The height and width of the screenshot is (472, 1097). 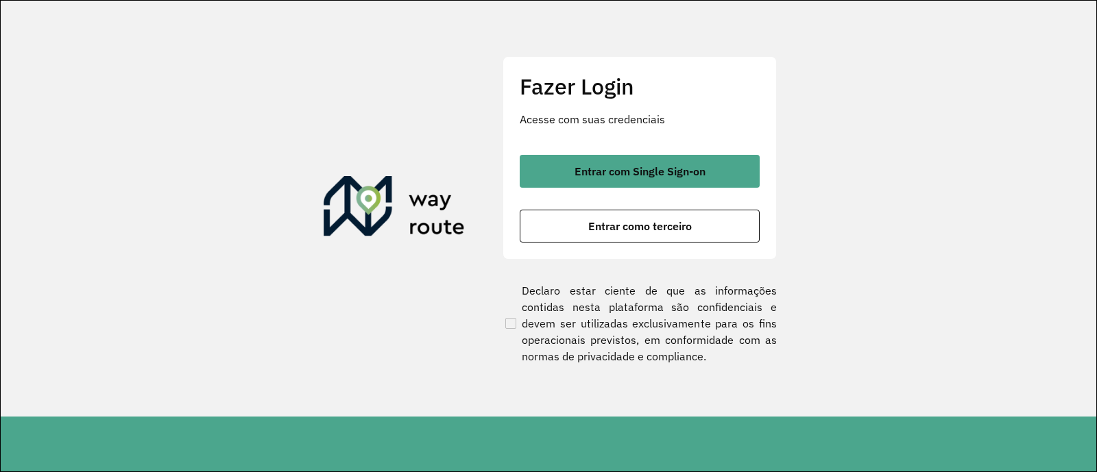 I want to click on span: Entrar com Single Sign-on, so click(x=640, y=171).